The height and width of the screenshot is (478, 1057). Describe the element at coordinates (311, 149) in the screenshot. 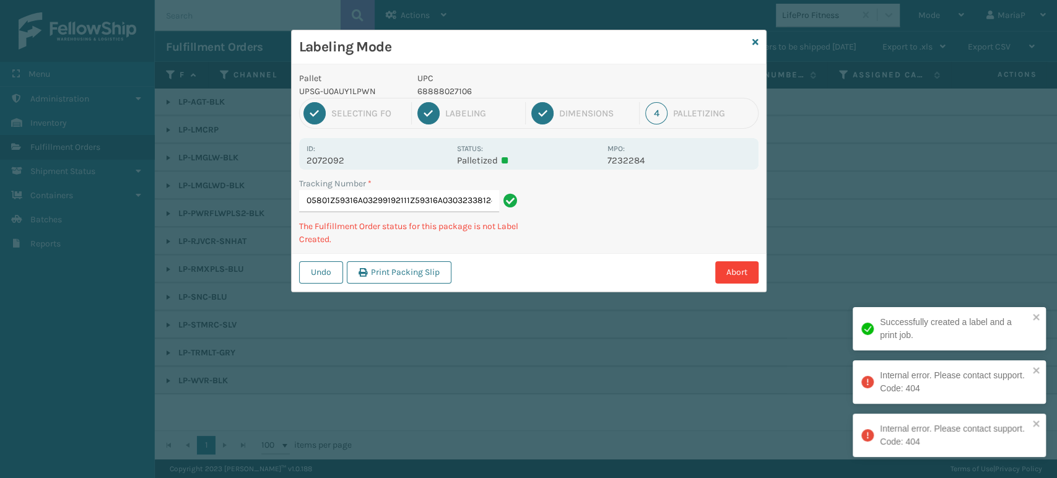

I see `label: Id:` at that location.